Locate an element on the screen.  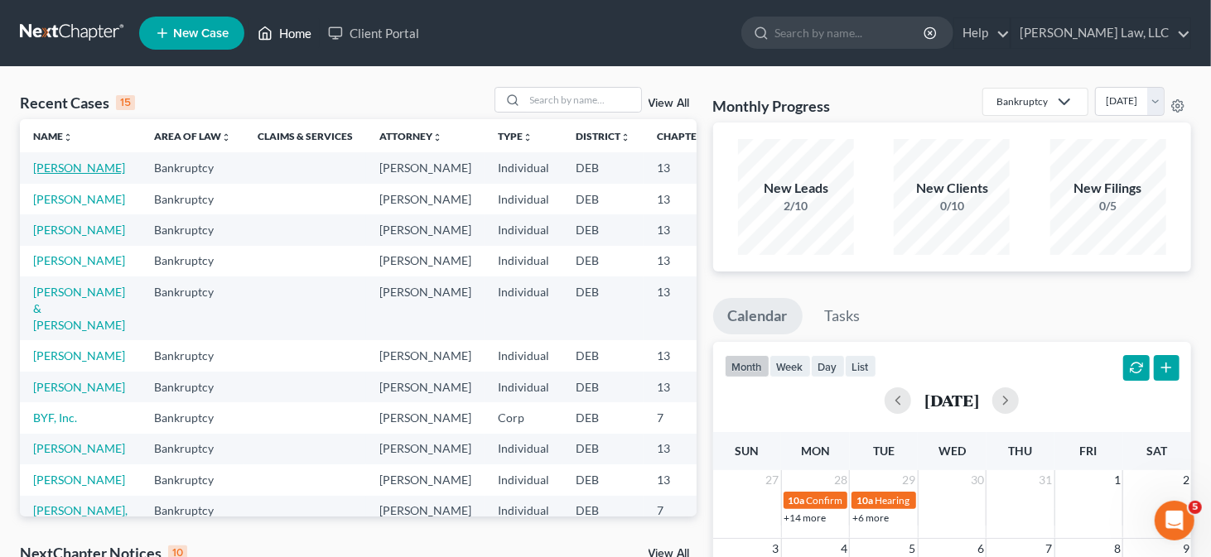
a: BYF, Inc. is located at coordinates (55, 417).